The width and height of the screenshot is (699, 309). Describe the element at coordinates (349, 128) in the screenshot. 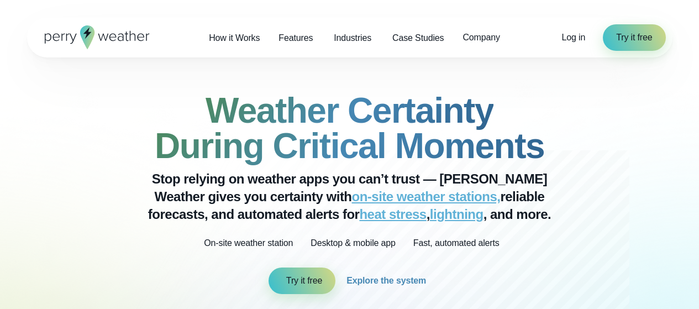

I see `strong: Weather Certainty During Critical Moments` at that location.